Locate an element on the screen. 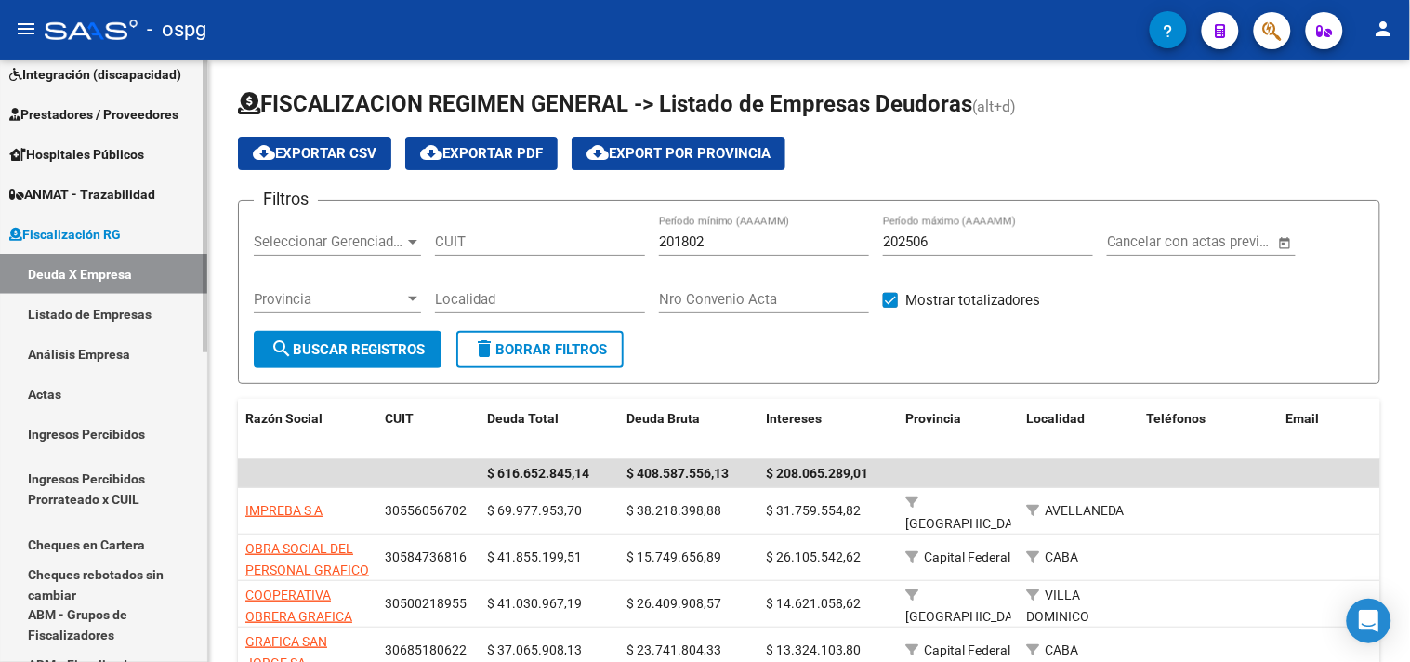 The height and width of the screenshot is (662, 1410). span: Deuda Bruta is located at coordinates (663, 418).